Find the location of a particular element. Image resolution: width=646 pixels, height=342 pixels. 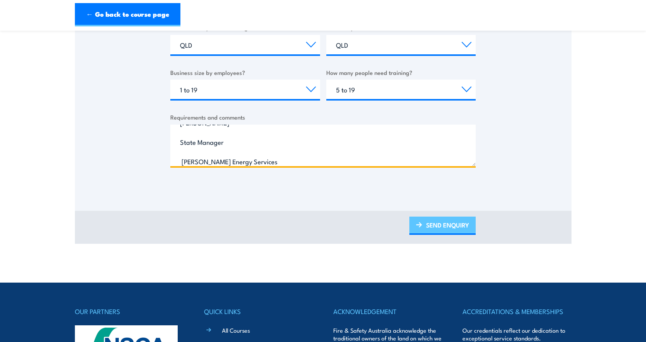

h4: ACKNOWLEDGEMENT is located at coordinates (388, 311).